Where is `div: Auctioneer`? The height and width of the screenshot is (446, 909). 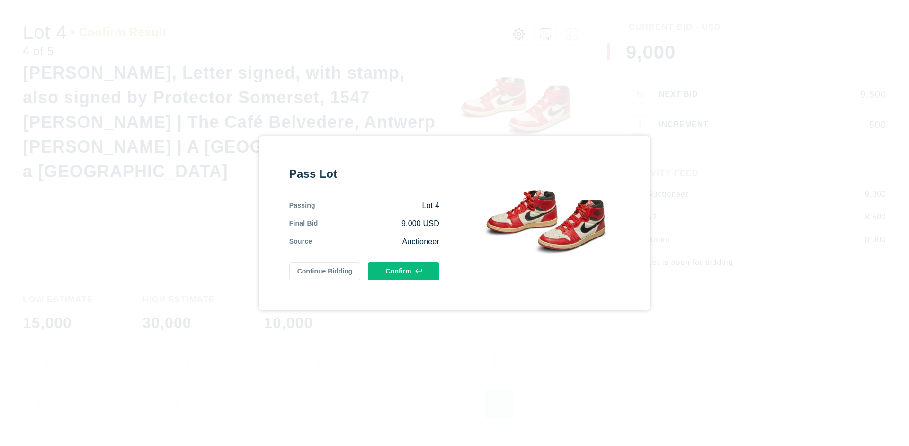 div: Auctioneer is located at coordinates (375, 241).